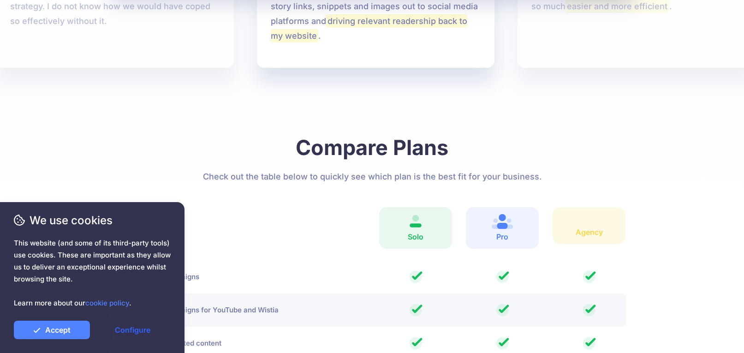 Image resolution: width=744 pixels, height=353 pixels. What do you see at coordinates (589, 232) in the screenshot?
I see `p: Agency` at bounding box center [589, 232].